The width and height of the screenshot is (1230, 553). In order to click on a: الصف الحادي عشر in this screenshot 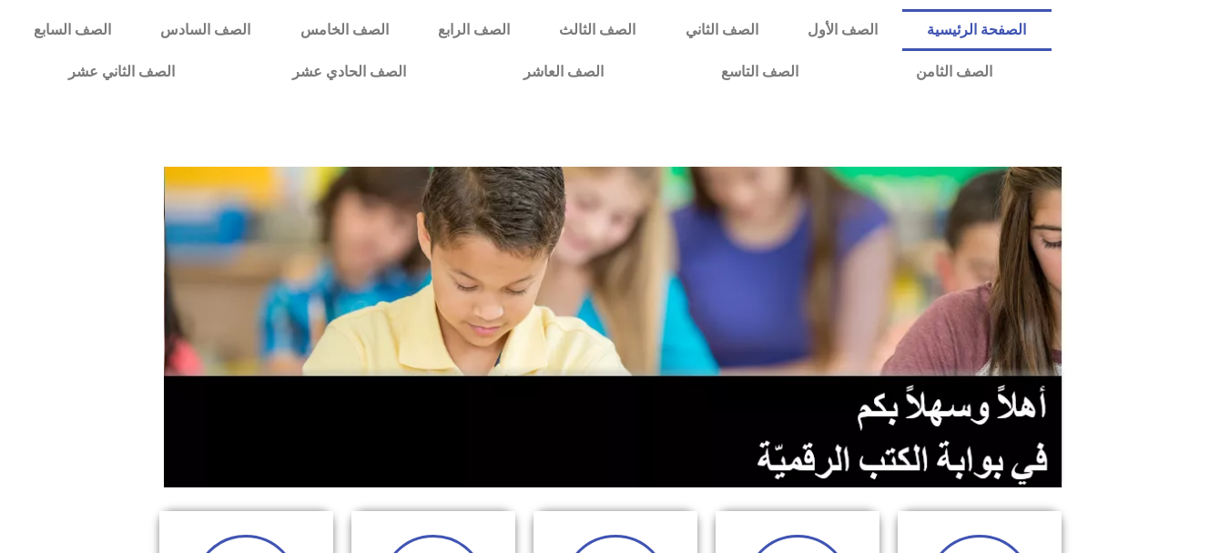, I will do `click(349, 72)`.